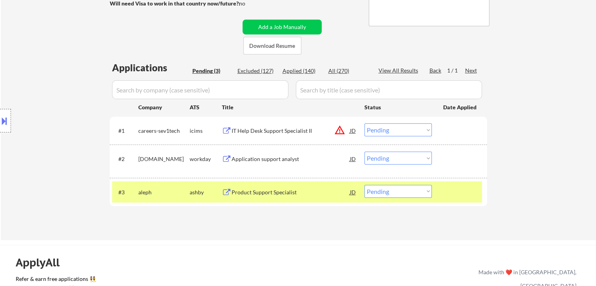 The width and height of the screenshot is (596, 286). What do you see at coordinates (206, 131) in the screenshot?
I see `div: icims` at bounding box center [206, 131].